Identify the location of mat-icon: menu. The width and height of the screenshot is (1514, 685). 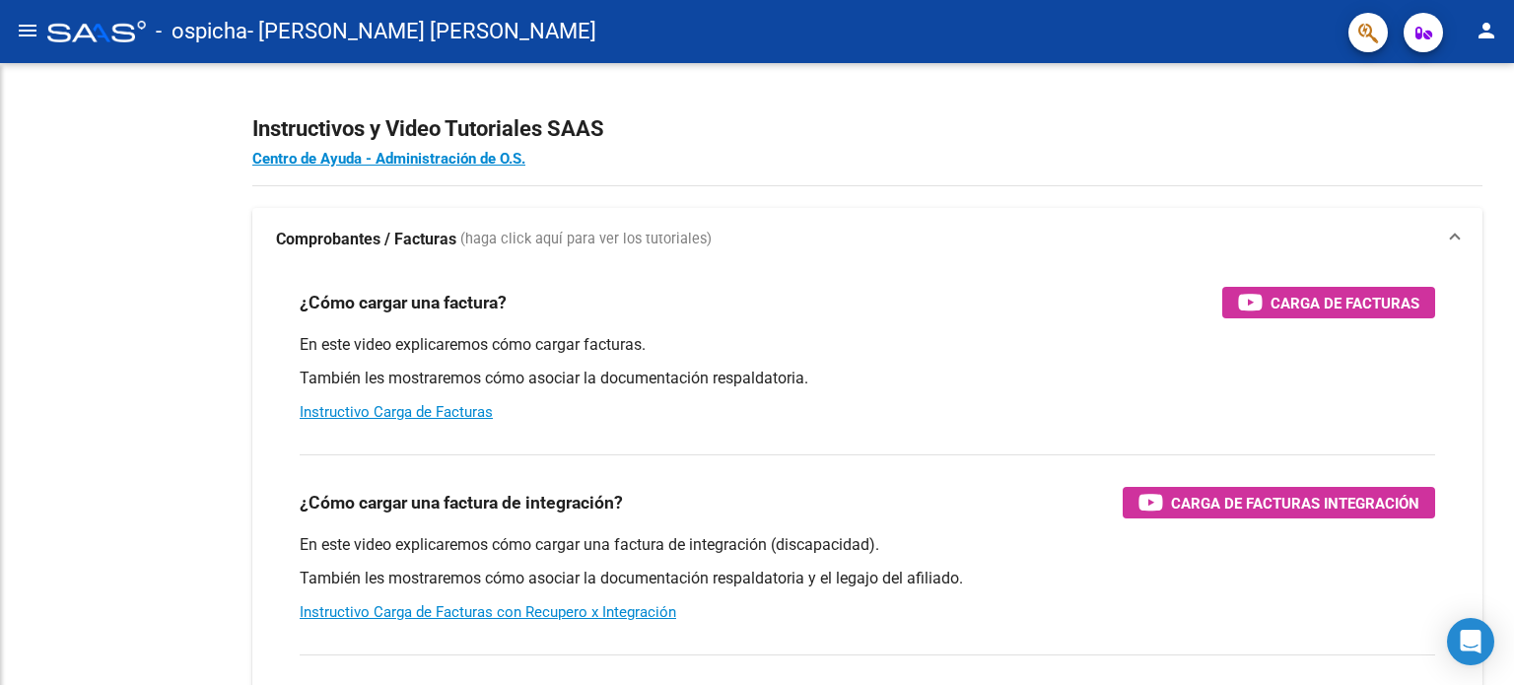
(28, 31).